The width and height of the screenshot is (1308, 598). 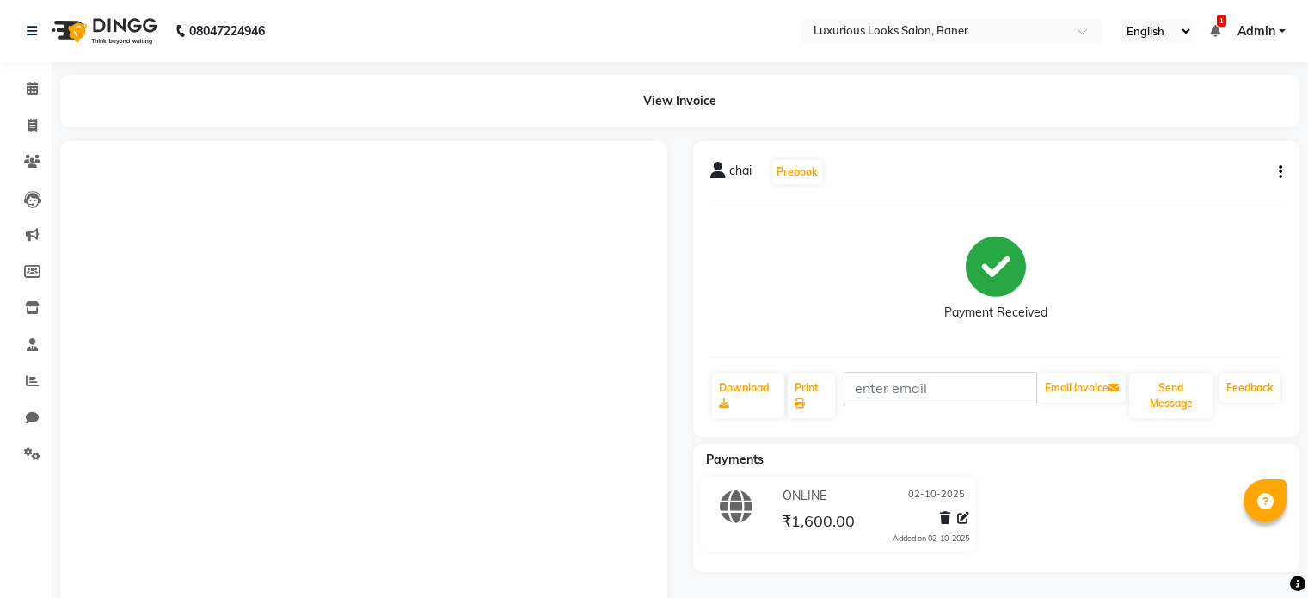 What do you see at coordinates (1170, 396) in the screenshot?
I see `button: Send Message` at bounding box center [1170, 396].